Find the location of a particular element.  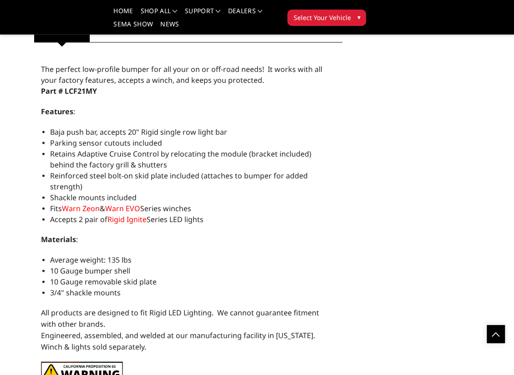

span: Select Your Vehicle is located at coordinates (322, 17).